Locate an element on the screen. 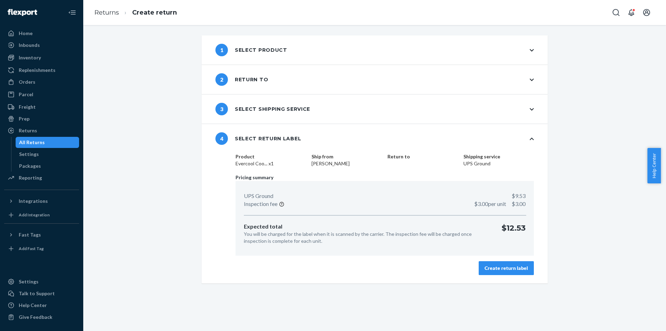 The height and width of the screenshot is (331, 666). dt: Shipping service is located at coordinates (499, 157).